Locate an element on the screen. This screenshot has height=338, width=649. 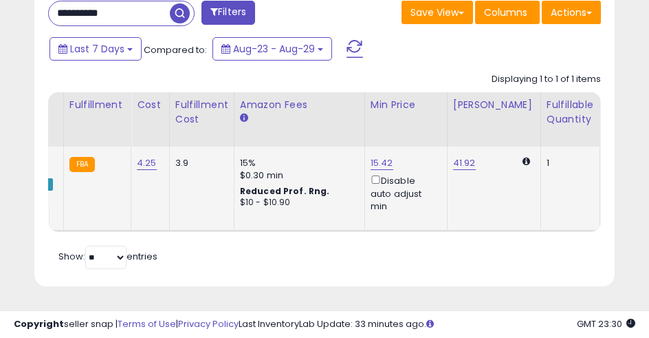
span: Show: entries is located at coordinates (108, 256).